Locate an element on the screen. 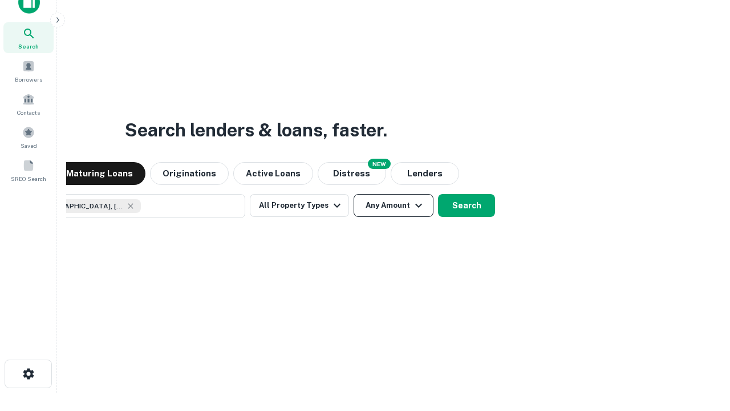  div: Contacts is located at coordinates (29, 104).